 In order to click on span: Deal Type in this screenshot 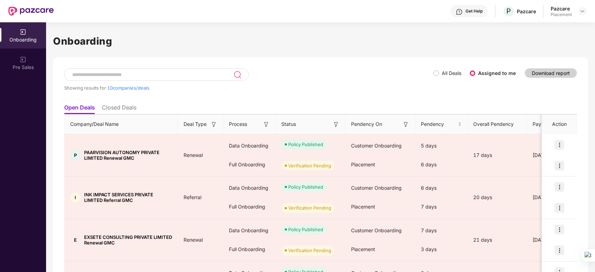, I will do `click(195, 124)`.